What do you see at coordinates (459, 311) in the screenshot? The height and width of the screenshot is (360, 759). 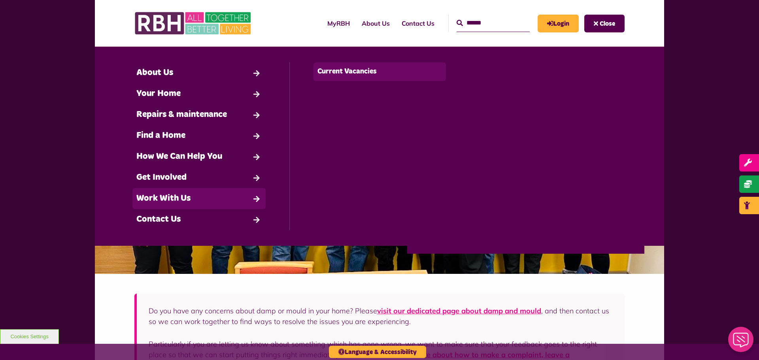 I see `a: visit our dedicated page about damp and mould` at bounding box center [459, 311].